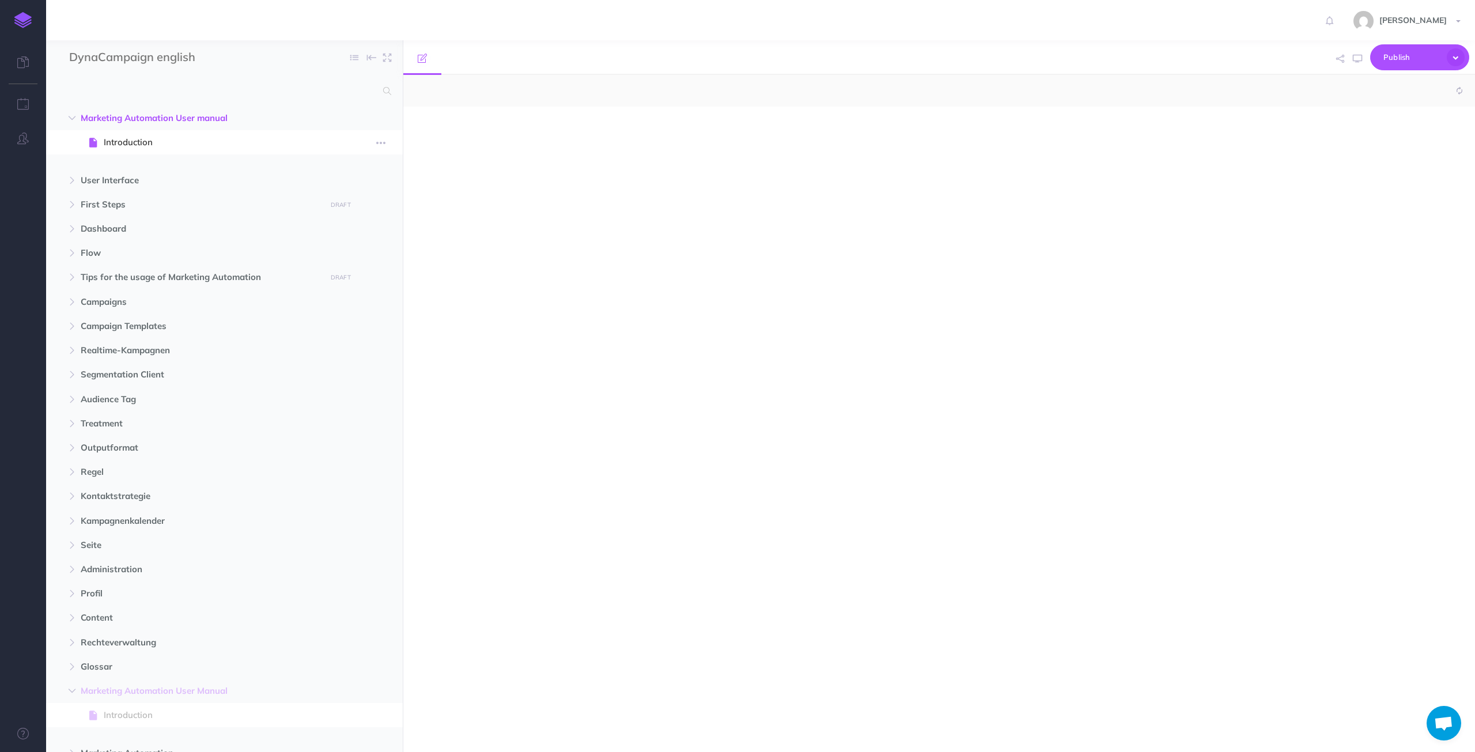 The image size is (1475, 752). I want to click on span: Glossar, so click(200, 667).